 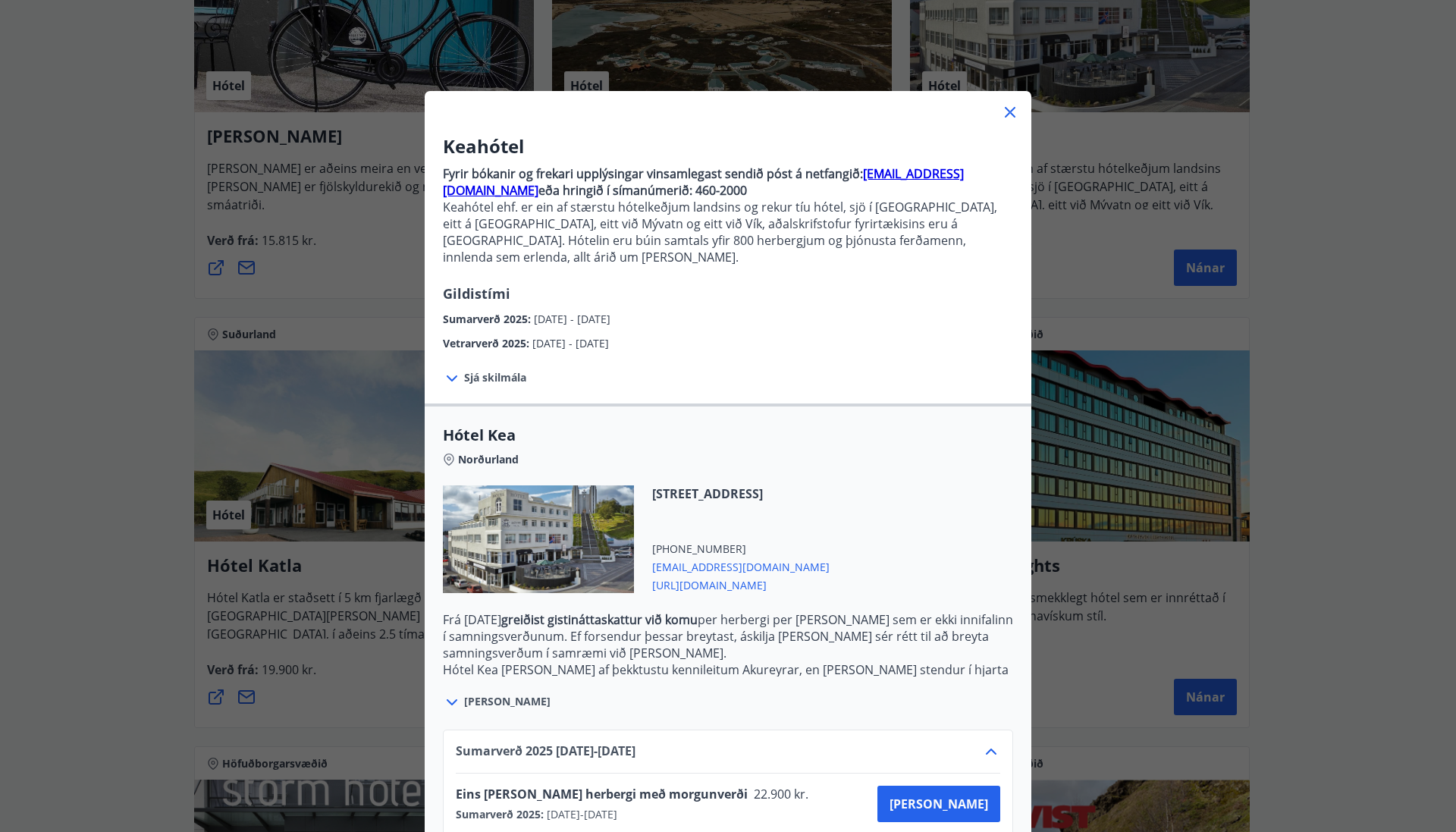 I want to click on strong: greiðist gistináttaskattur við komu, so click(x=600, y=620).